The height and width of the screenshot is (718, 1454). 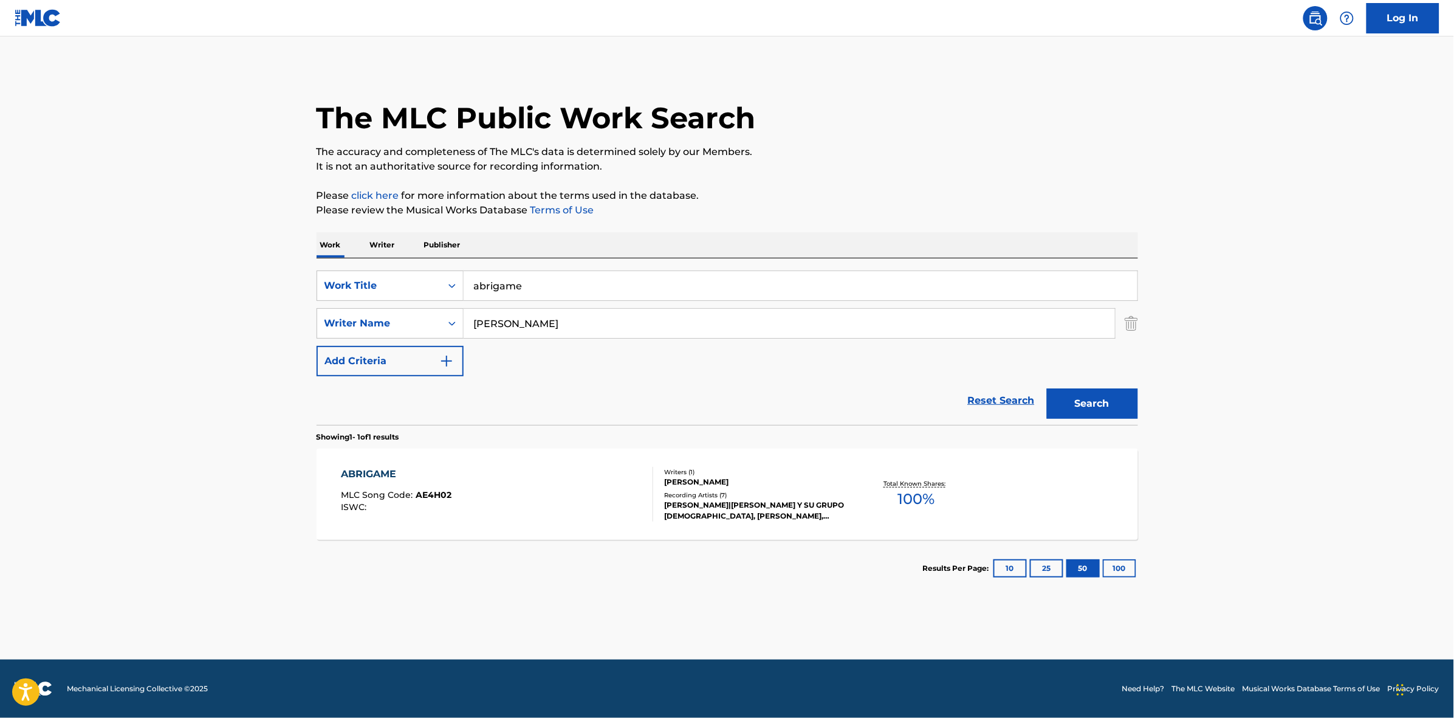 What do you see at coordinates (379, 323) in the screenshot?
I see `div: Writer Name` at bounding box center [379, 323].